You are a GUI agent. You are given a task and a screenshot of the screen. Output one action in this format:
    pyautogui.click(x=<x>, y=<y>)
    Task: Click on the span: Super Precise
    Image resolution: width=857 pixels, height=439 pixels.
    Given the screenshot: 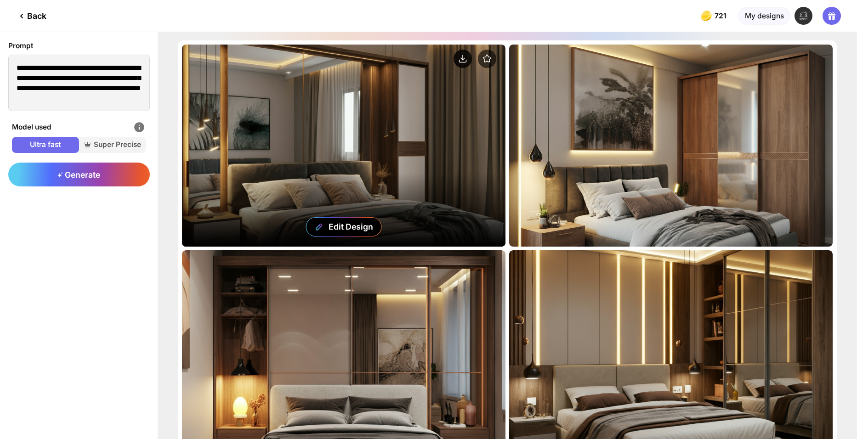 What is the action you would take?
    pyautogui.click(x=112, y=145)
    